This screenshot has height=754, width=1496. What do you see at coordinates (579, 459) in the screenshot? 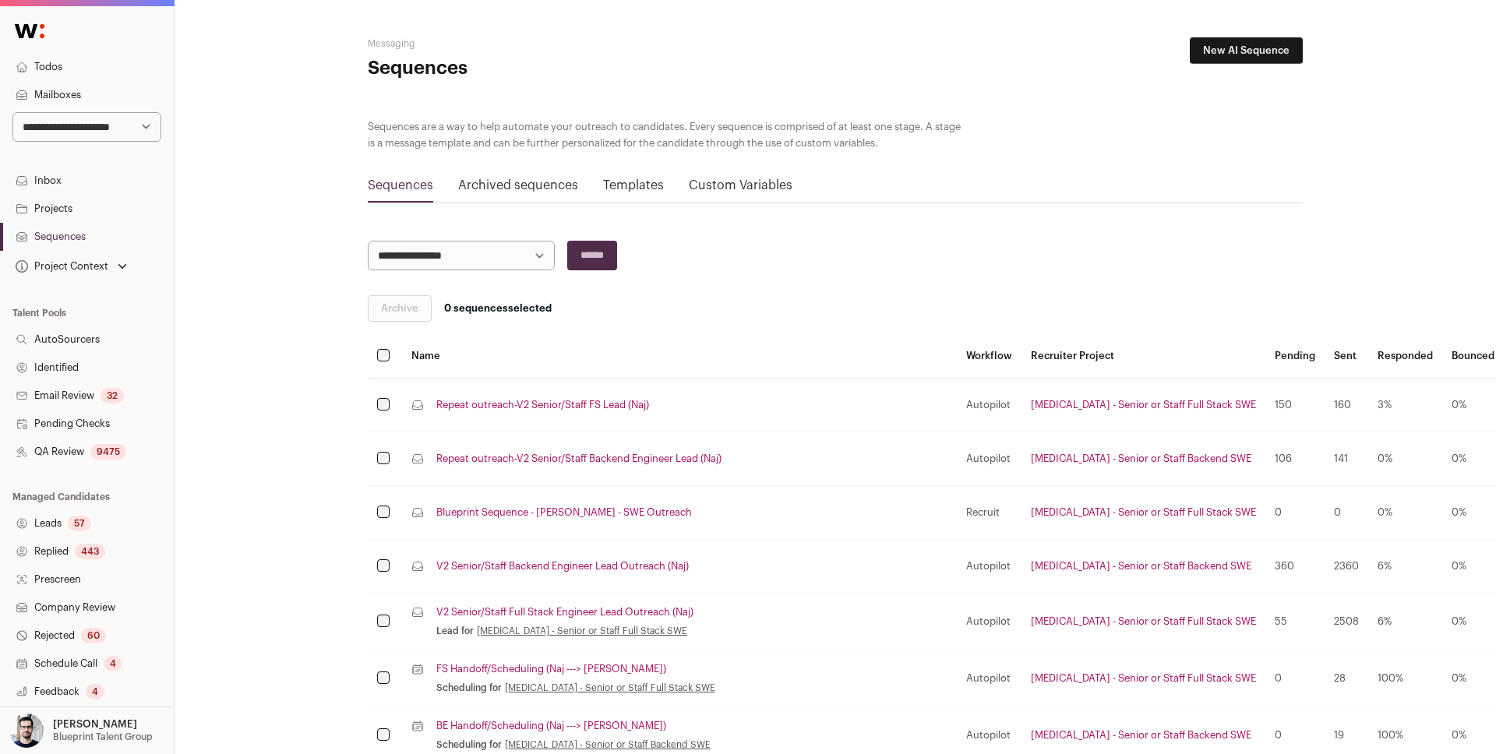
I see `a: Repeat outreach-V2 Senior/Staff Backend Engineer Lead (Naj)` at bounding box center [579, 459].